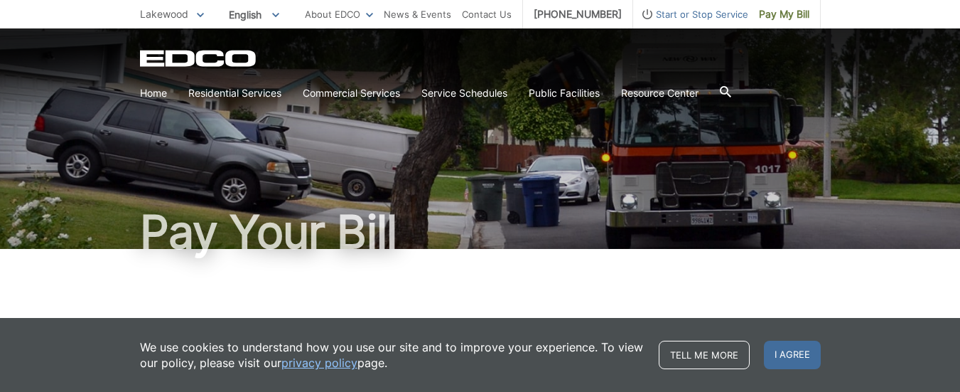 The width and height of the screenshot is (960, 392). I want to click on a: Residential Services, so click(235, 93).